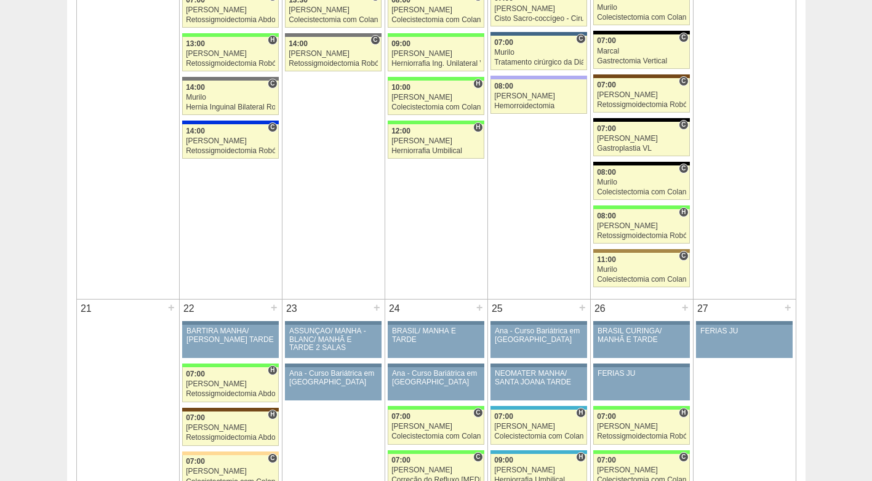  I want to click on a: C 14:00 Murilo Hernia Inguinal Bilateral Robótica, so click(230, 98).